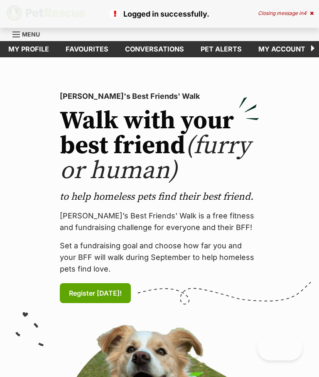 The height and width of the screenshot is (377, 319). I want to click on a: Pet alerts, so click(221, 49).